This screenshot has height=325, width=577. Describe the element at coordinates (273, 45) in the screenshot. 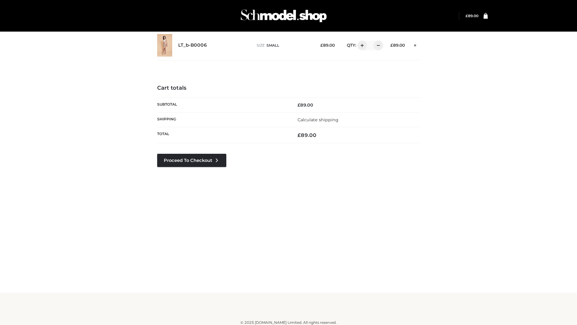

I see `span: SMALL` at that location.